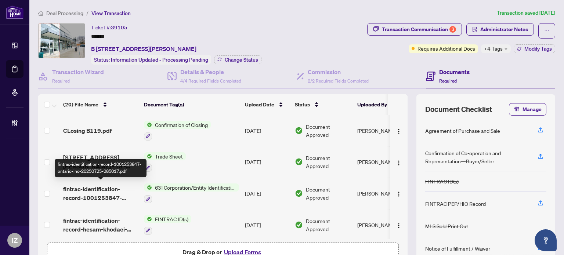 Image resolution: width=564 pixels, height=255 pixels. Describe the element at coordinates (241, 60) in the screenshot. I see `span: Change Status` at that location.